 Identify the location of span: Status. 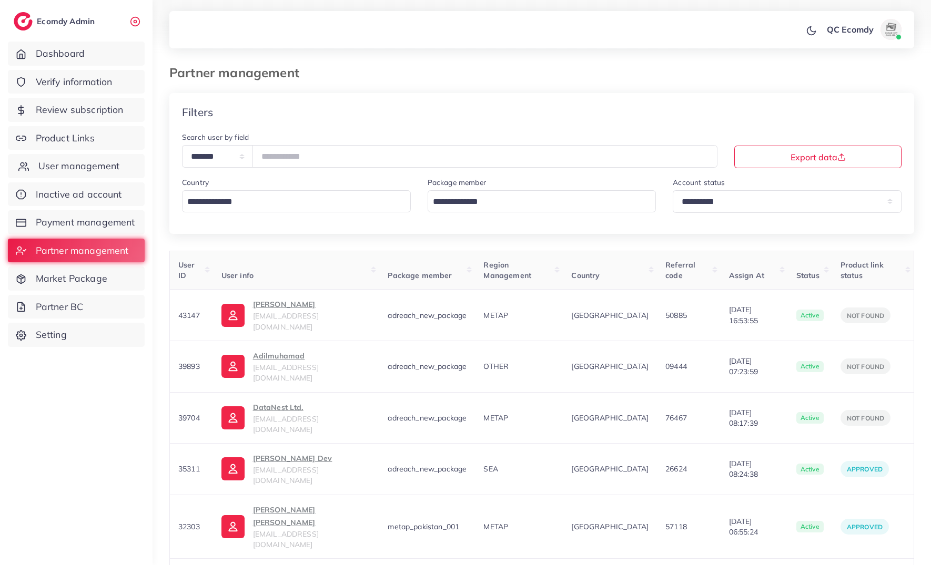
(808, 276).